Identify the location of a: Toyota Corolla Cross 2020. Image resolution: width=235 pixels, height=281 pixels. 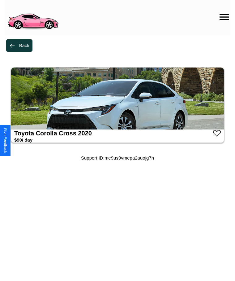
(53, 133).